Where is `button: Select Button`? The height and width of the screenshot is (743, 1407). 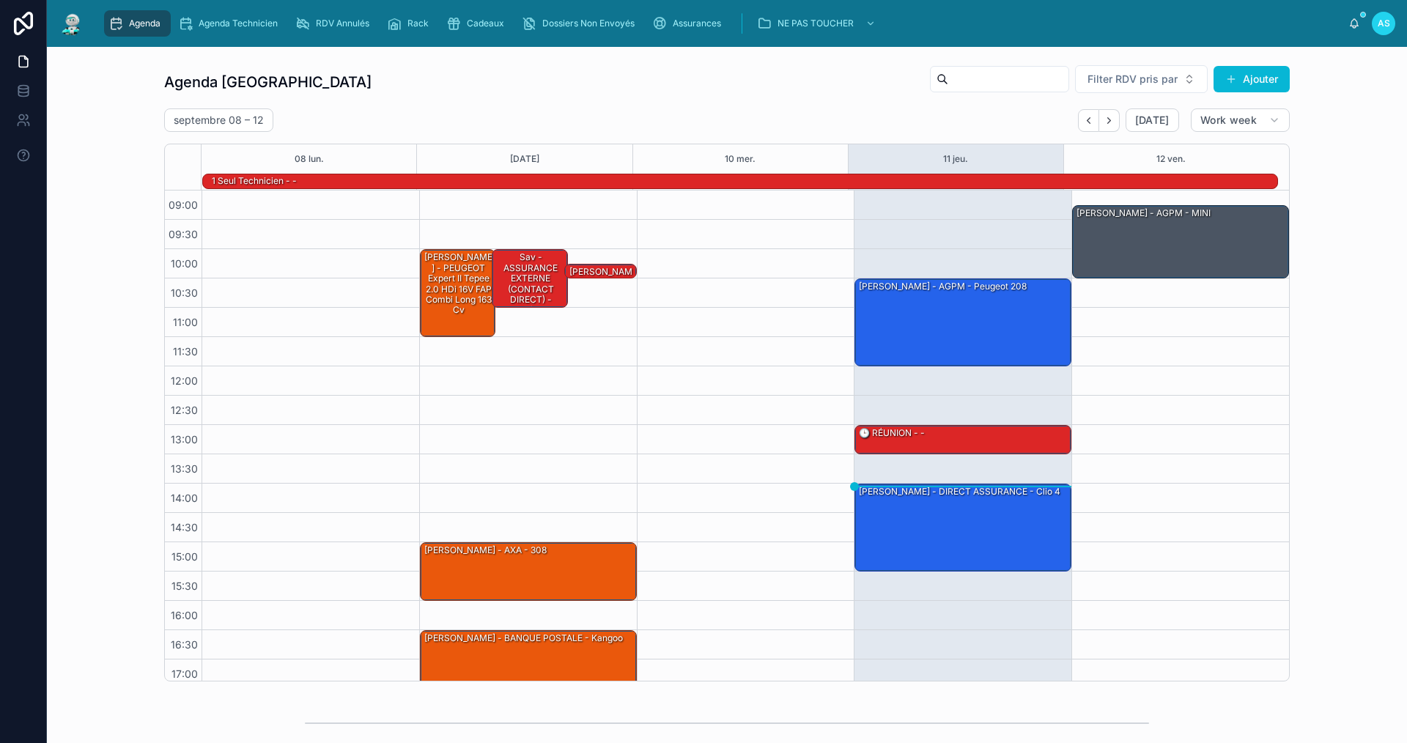
button: Select Button is located at coordinates (1141, 79).